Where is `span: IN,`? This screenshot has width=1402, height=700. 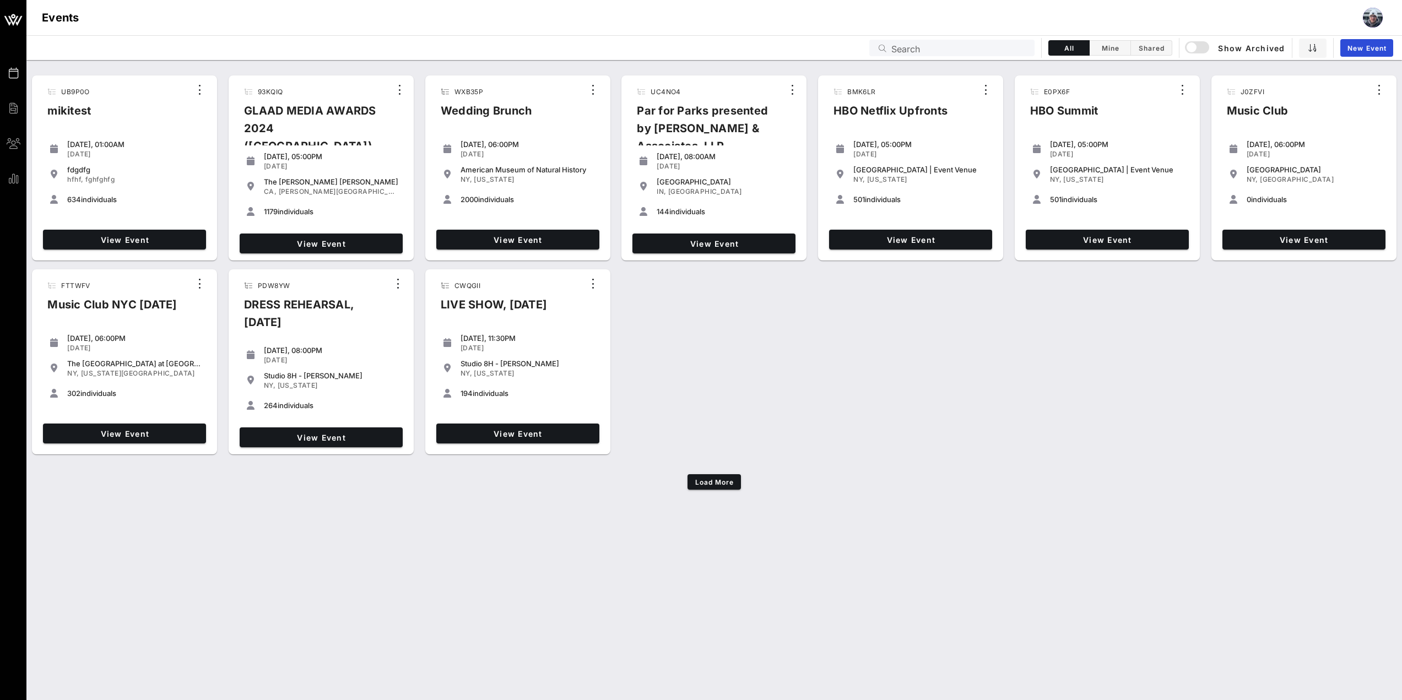 span: IN, is located at coordinates (661, 191).